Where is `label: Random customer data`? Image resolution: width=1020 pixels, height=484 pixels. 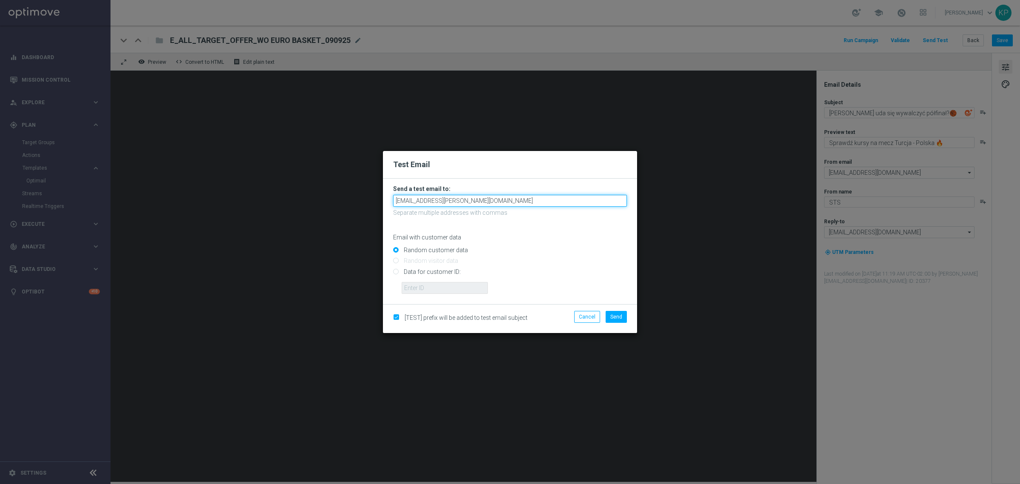
label: Random customer data is located at coordinates (435, 250).